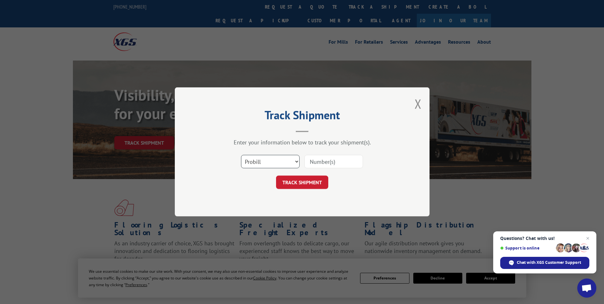 The height and width of the screenshot is (304, 604). Describe the element at coordinates (545, 238) in the screenshot. I see `span: Questions? Chat with us!` at that location.